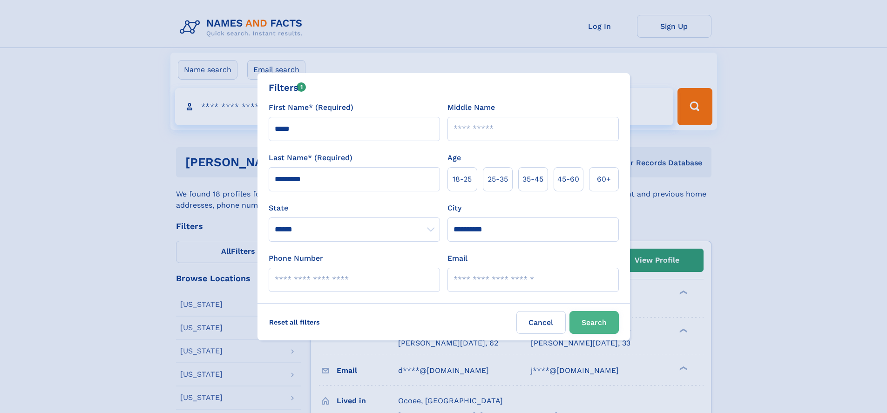  I want to click on span: 18‑25, so click(462, 179).